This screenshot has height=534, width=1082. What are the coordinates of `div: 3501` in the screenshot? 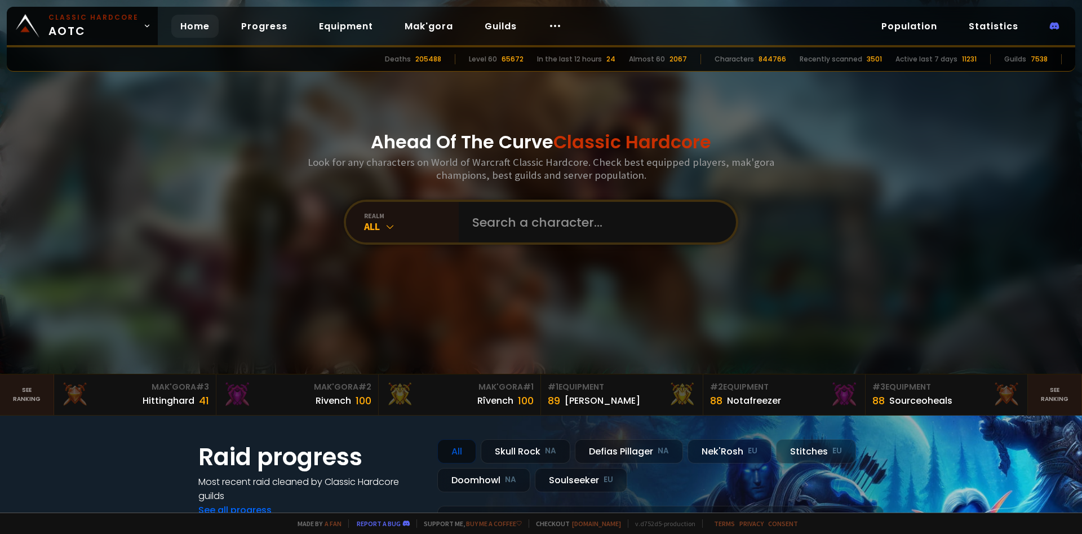 It's located at (874, 59).